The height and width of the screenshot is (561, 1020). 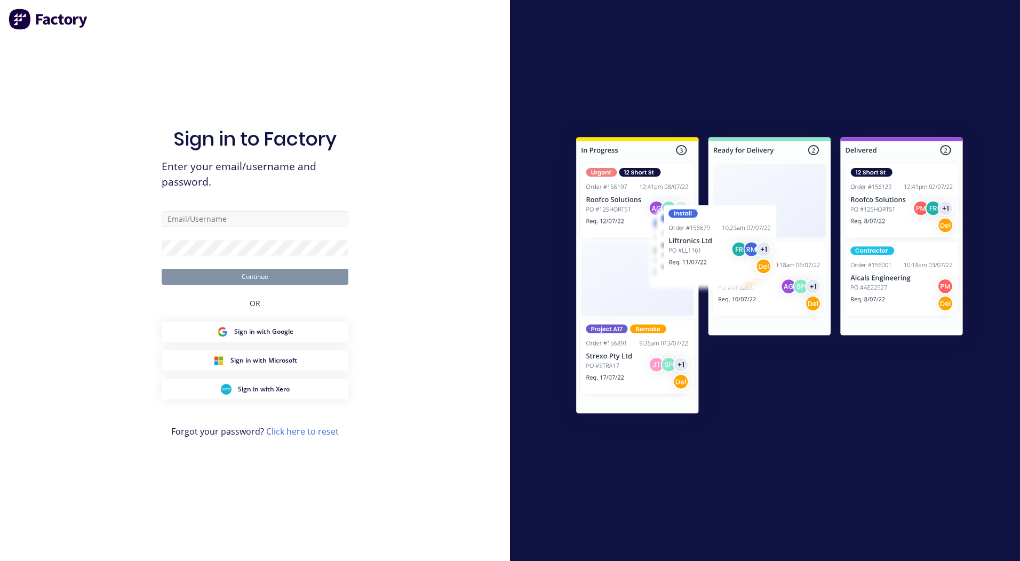 What do you see at coordinates (255, 332) in the screenshot?
I see `button: Google Sign inSign in with Google` at bounding box center [255, 332].